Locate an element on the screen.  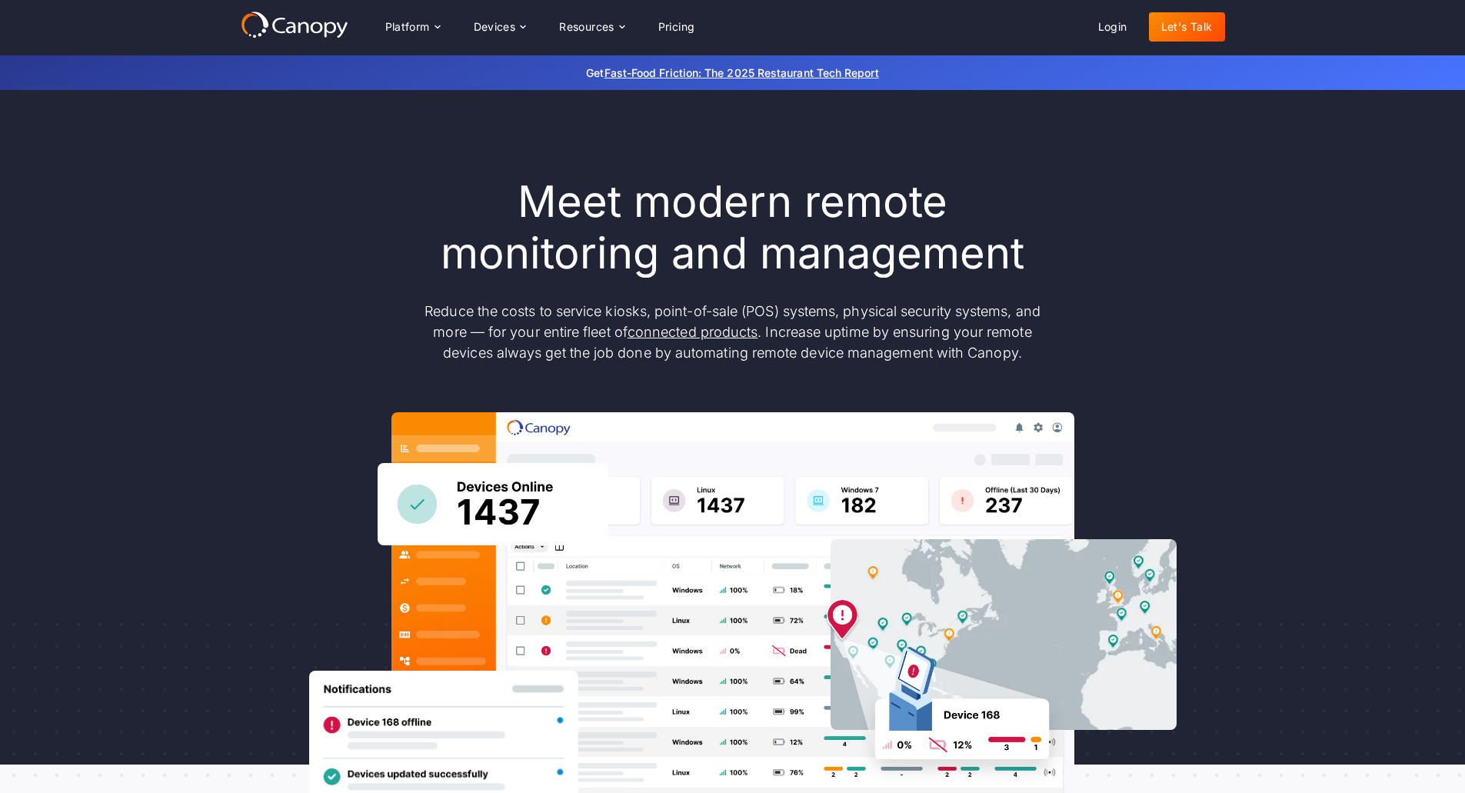
a: Pricing is located at coordinates (677, 27).